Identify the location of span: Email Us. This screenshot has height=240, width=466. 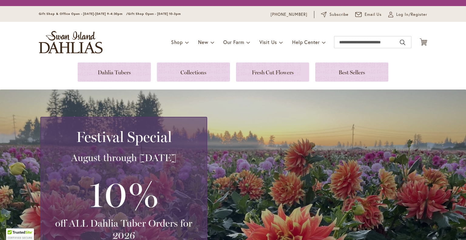
(373, 15).